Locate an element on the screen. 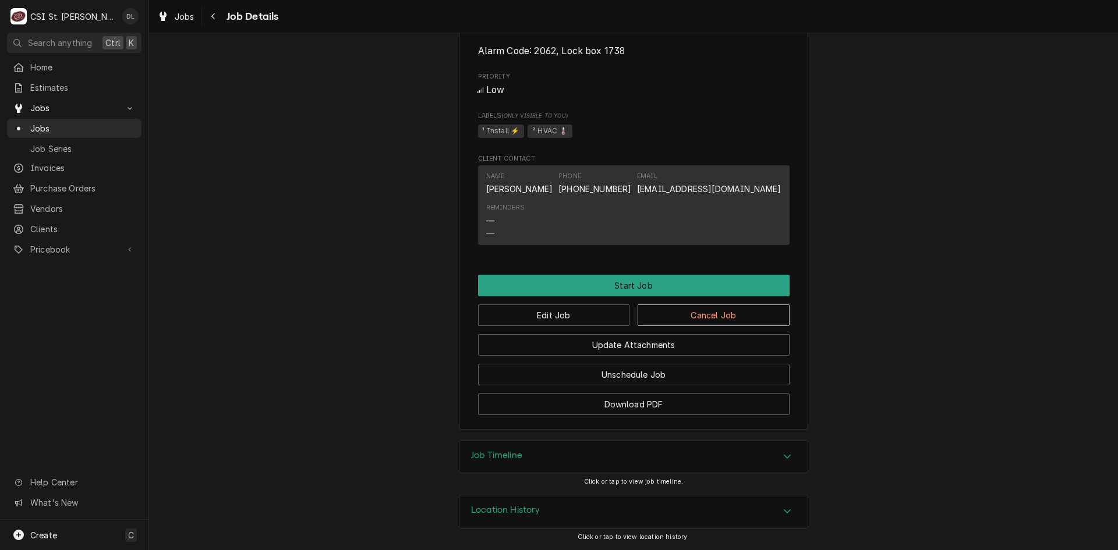  div: Client Contact is located at coordinates (633, 202).